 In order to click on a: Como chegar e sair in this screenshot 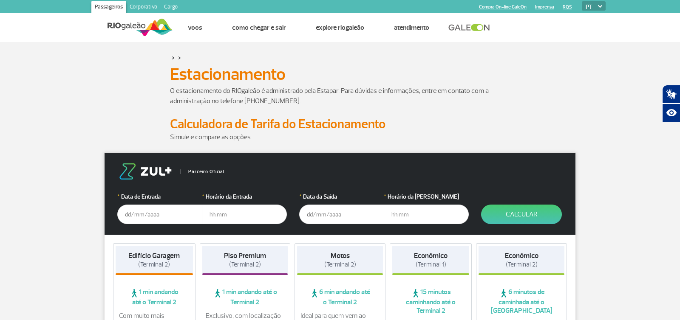, I will do `click(259, 28)`.